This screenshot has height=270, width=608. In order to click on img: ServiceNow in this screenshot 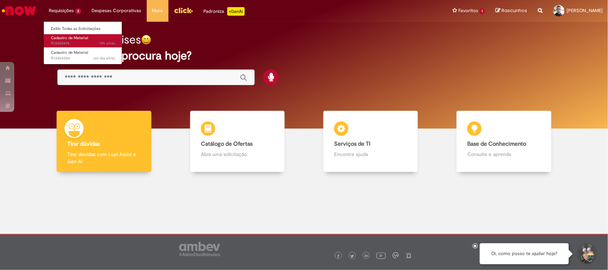, I will do `click(19, 11)`.